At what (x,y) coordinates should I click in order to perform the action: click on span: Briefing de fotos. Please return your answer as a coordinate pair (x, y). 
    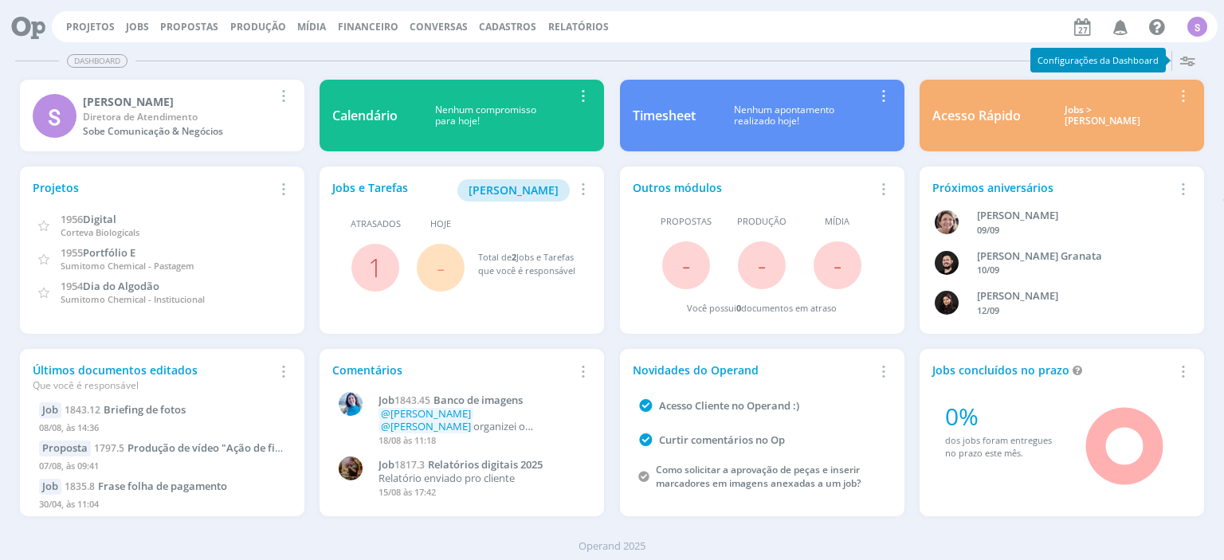
    Looking at the image, I should click on (144, 410).